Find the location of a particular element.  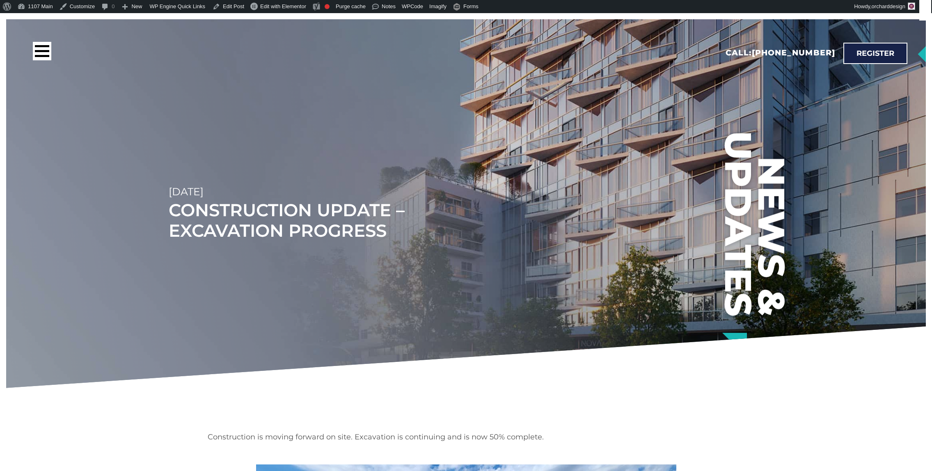

span: orcharddesign is located at coordinates (888, 6).